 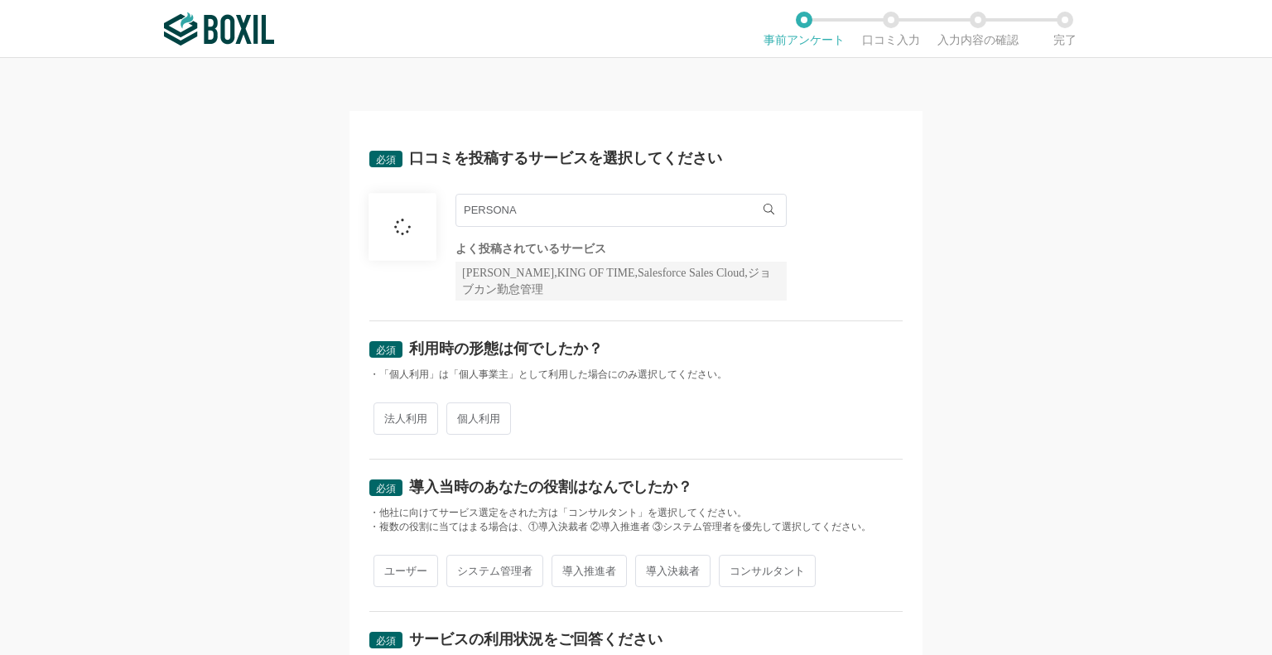 What do you see at coordinates (803, 29) in the screenshot?
I see `li: 事前アンケート` at bounding box center [803, 29].